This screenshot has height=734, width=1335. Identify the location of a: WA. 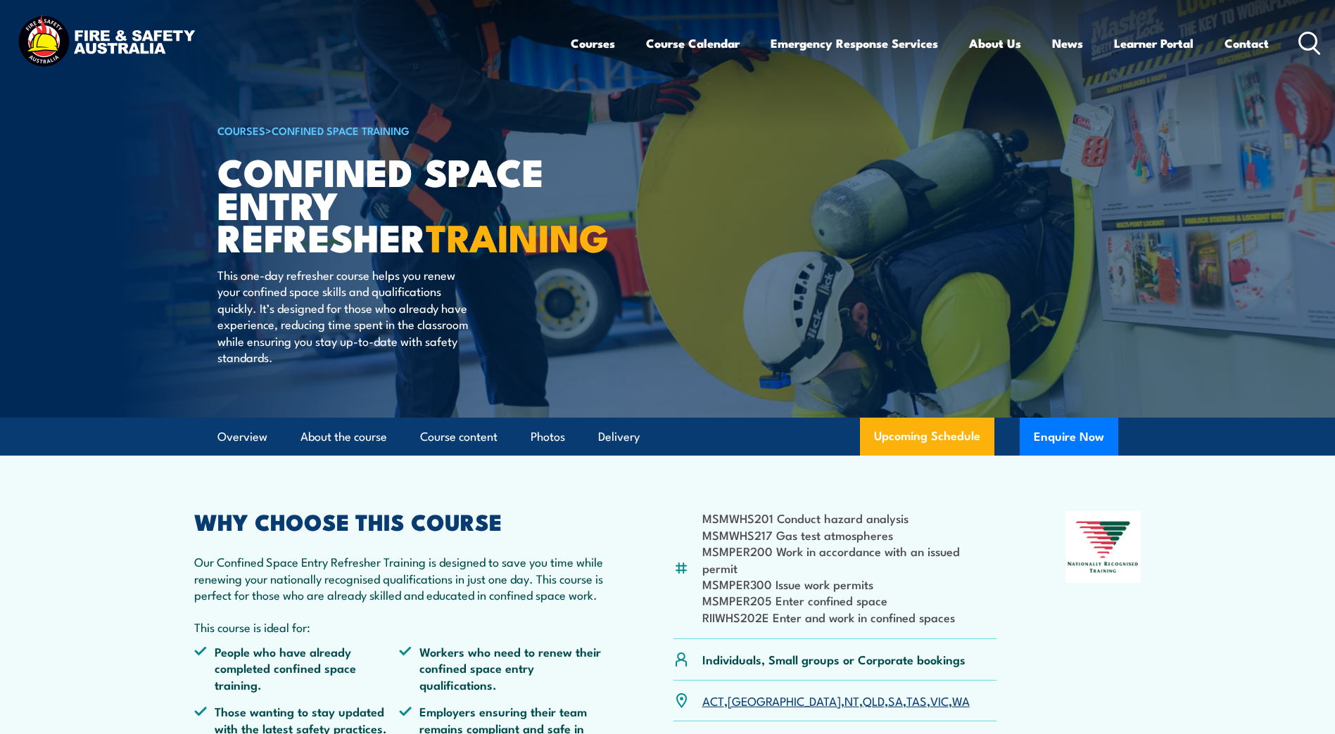
(960, 701).